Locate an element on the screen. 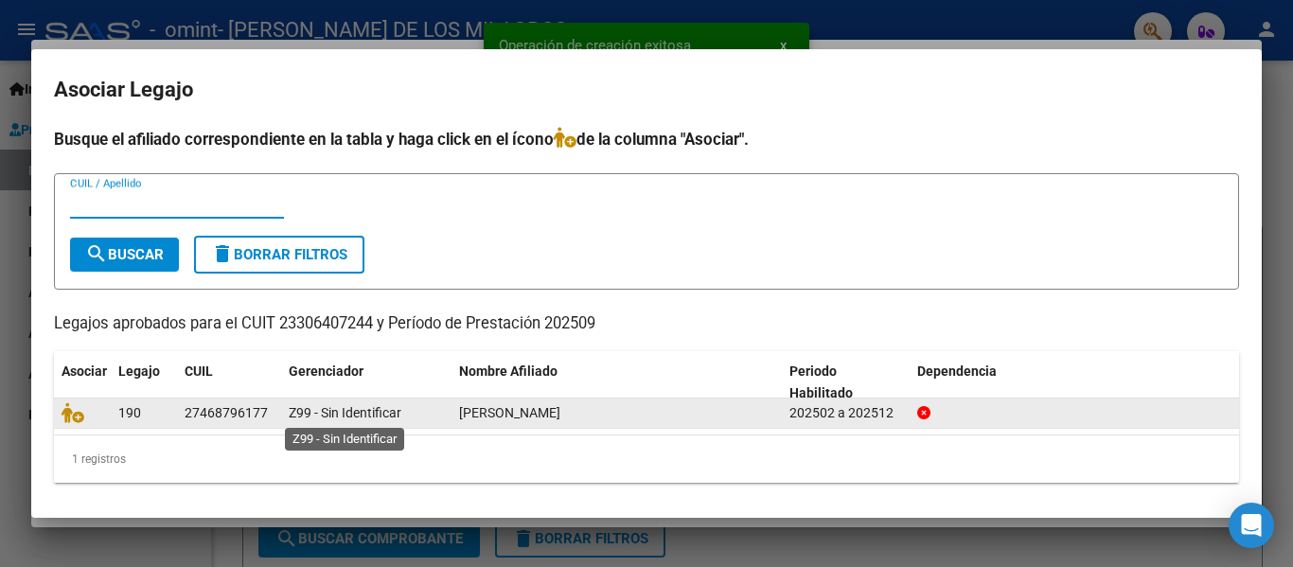 The width and height of the screenshot is (1293, 567). datatable-header-cell: Gerenciador is located at coordinates (366, 382).